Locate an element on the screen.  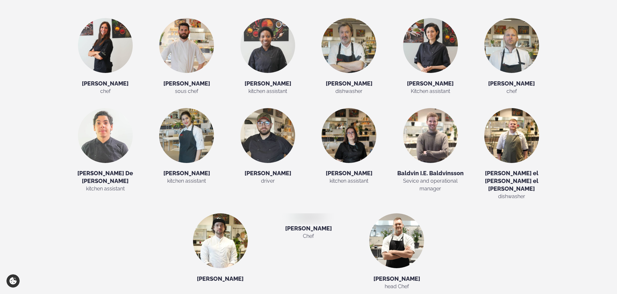
p: driver is located at coordinates (268, 181).